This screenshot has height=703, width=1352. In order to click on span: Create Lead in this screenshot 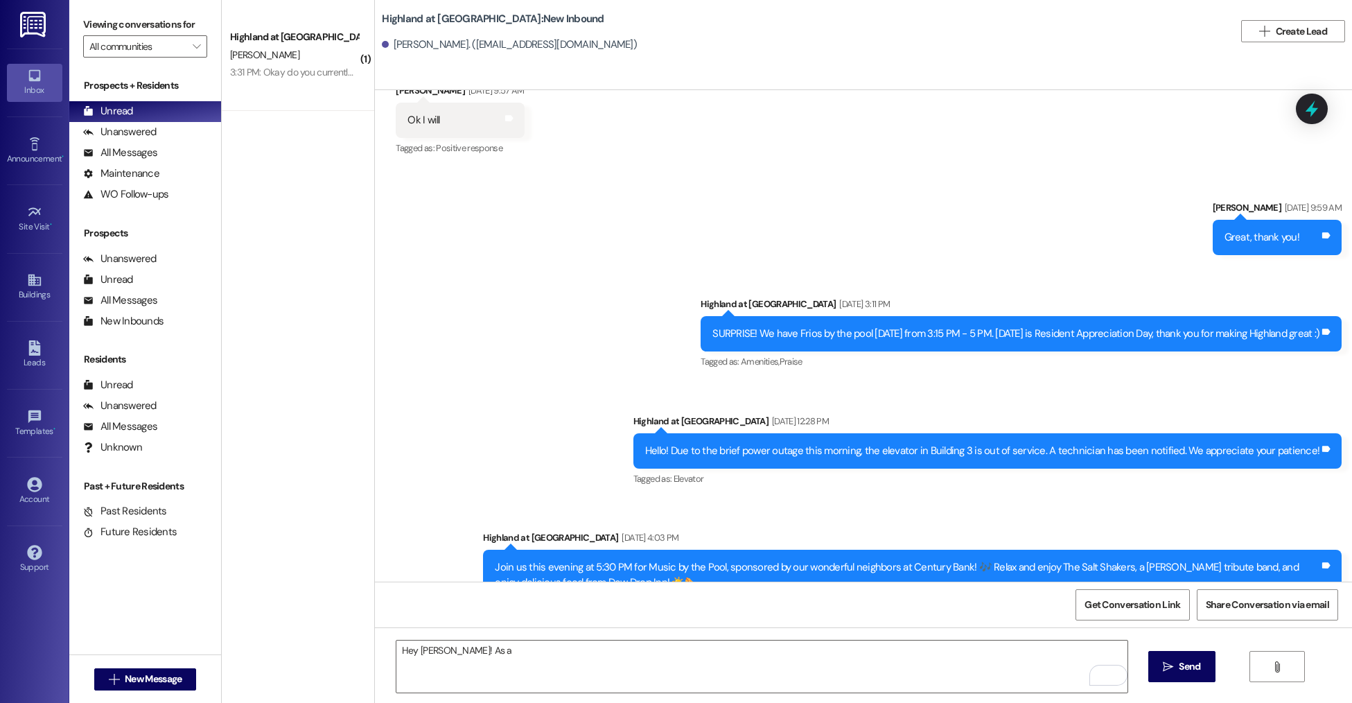, I will do `click(1302, 31)`.